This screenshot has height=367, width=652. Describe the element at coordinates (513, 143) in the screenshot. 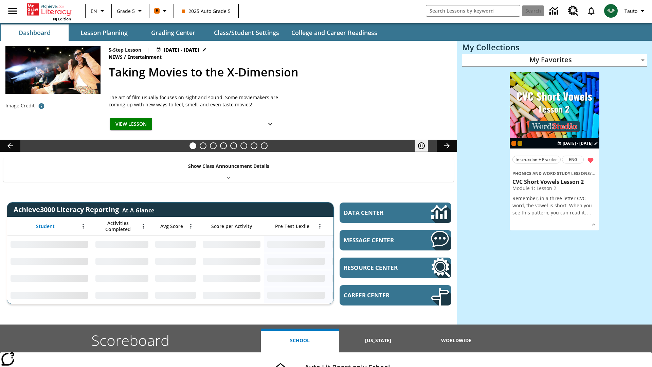

I see `div: Current Class` at that location.